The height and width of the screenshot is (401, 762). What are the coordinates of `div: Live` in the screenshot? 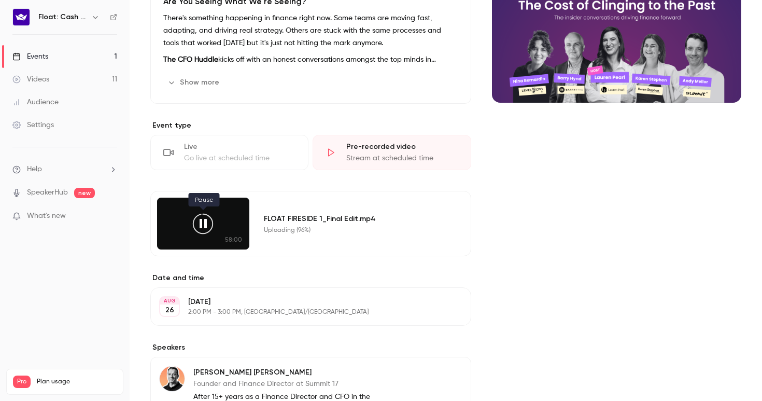 It's located at (240, 147).